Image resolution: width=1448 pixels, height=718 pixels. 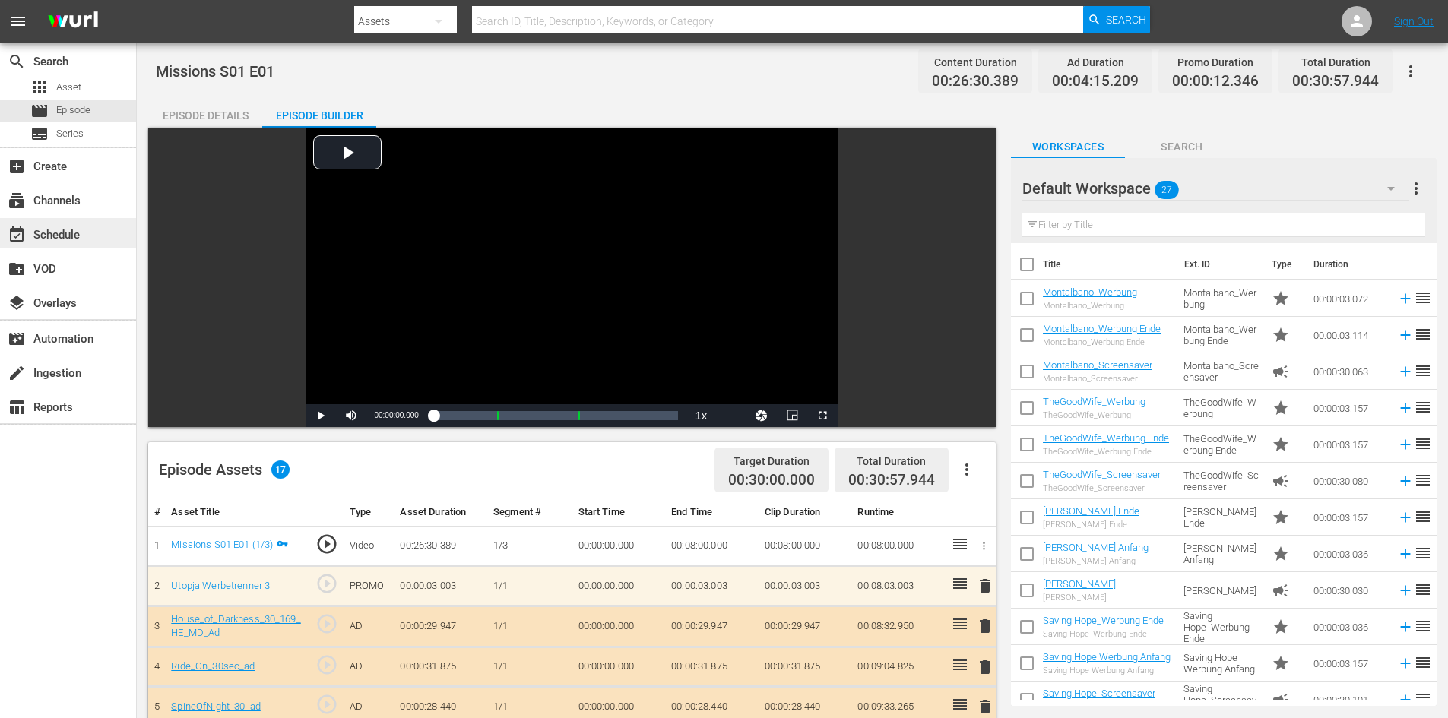 I want to click on div: Default Workspace, so click(x=1215, y=189).